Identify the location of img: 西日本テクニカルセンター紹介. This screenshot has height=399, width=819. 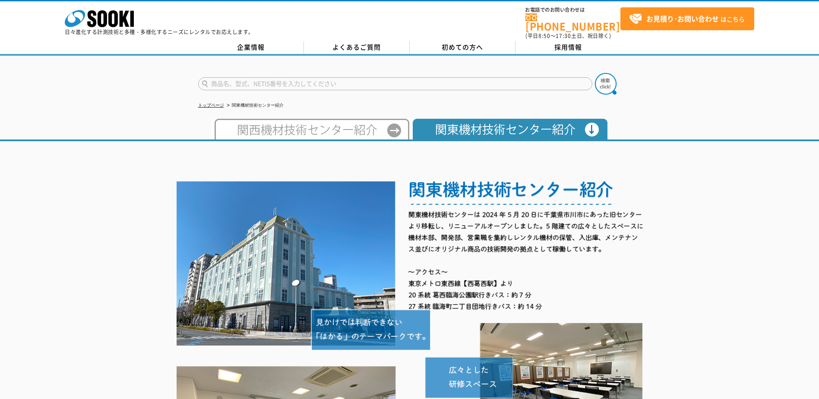
(310, 129).